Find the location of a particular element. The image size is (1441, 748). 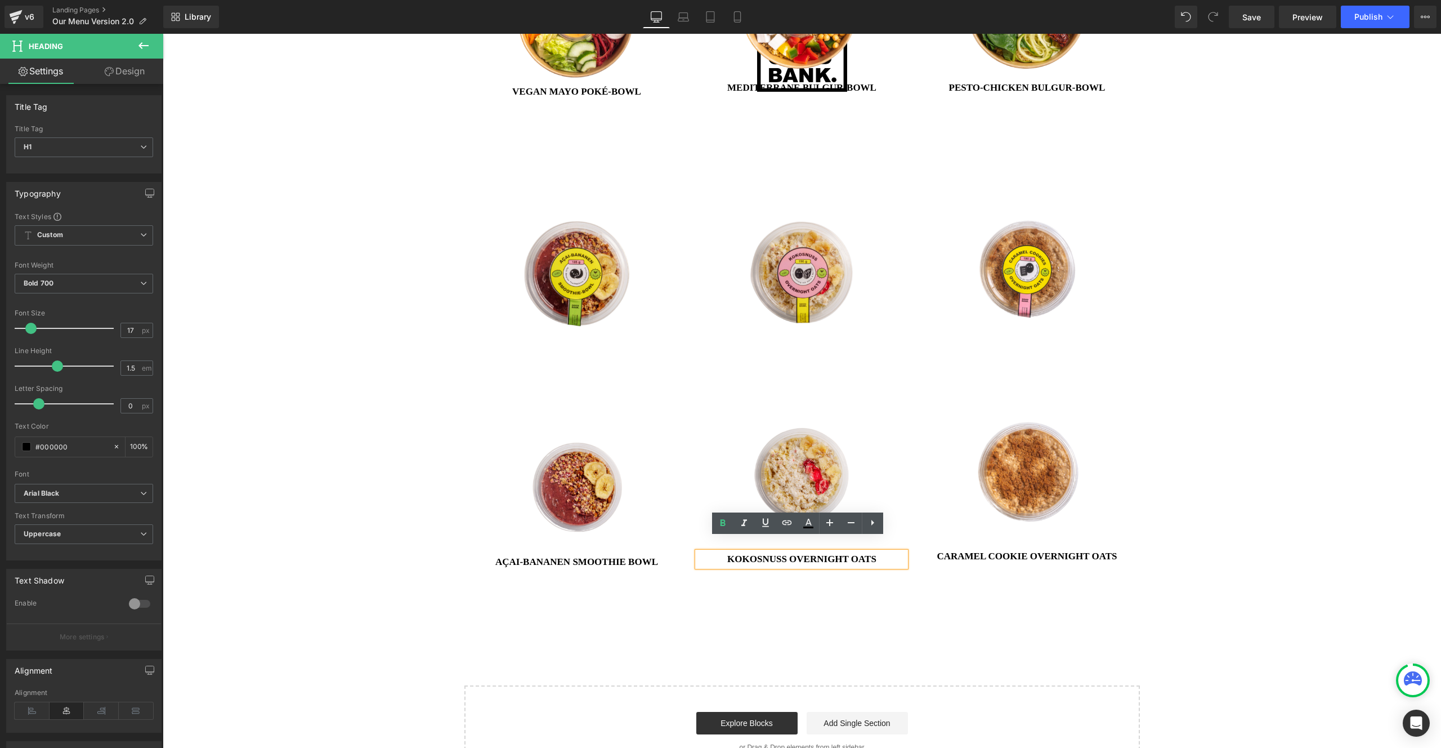

a: Explore Blocks is located at coordinates (584, 689).